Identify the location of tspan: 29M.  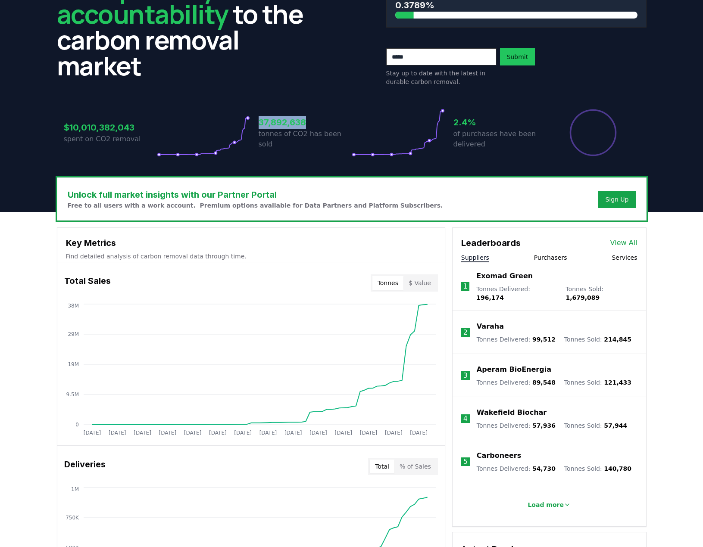
(73, 334).